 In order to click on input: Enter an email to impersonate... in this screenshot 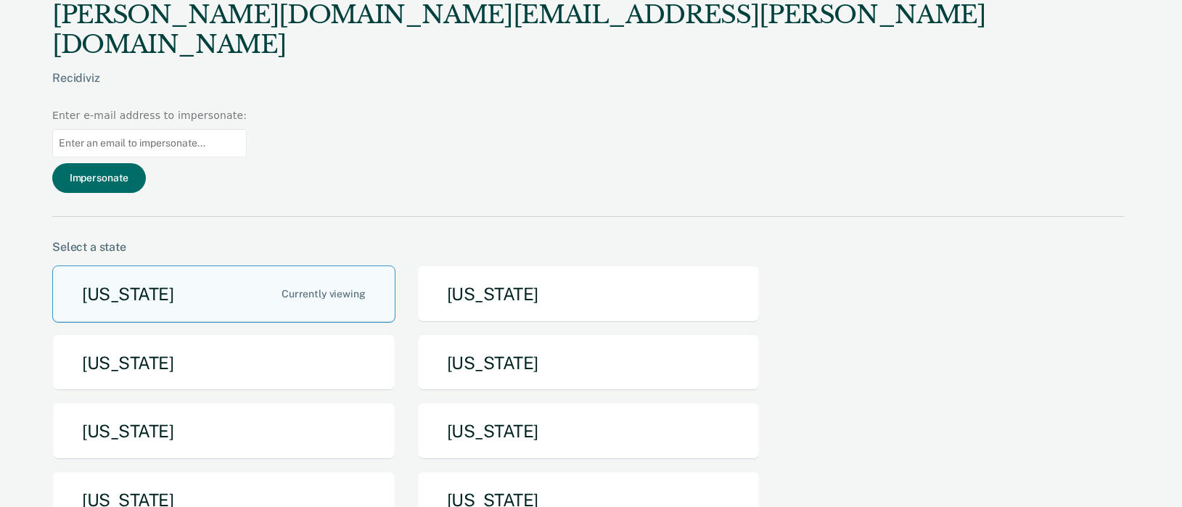, I will do `click(149, 143)`.